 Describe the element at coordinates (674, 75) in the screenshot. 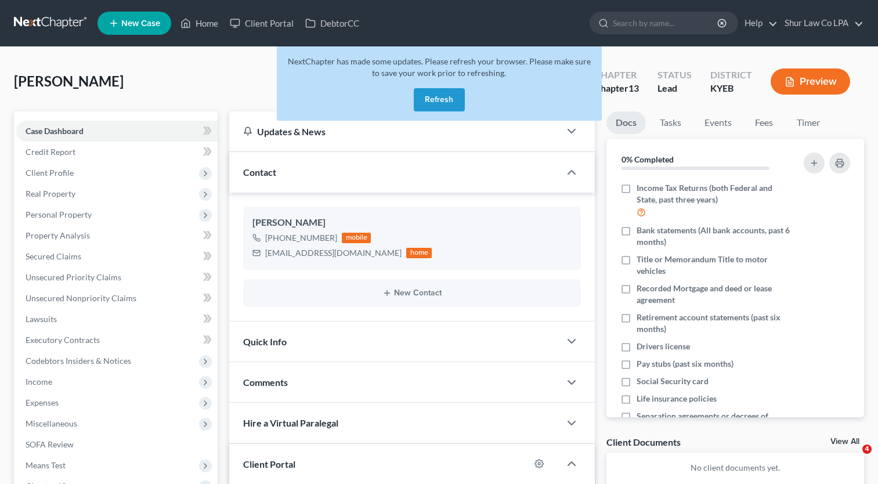

I see `div: Status` at that location.